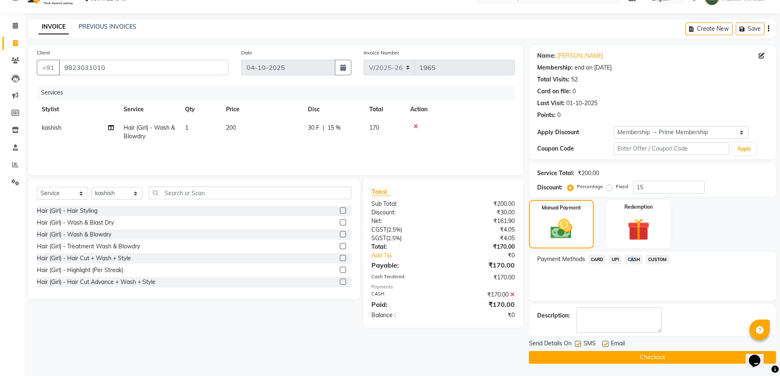 This screenshot has width=780, height=376. What do you see at coordinates (67, 211) in the screenshot?
I see `div: Hair (Girl) - Hair Styling` at bounding box center [67, 211].